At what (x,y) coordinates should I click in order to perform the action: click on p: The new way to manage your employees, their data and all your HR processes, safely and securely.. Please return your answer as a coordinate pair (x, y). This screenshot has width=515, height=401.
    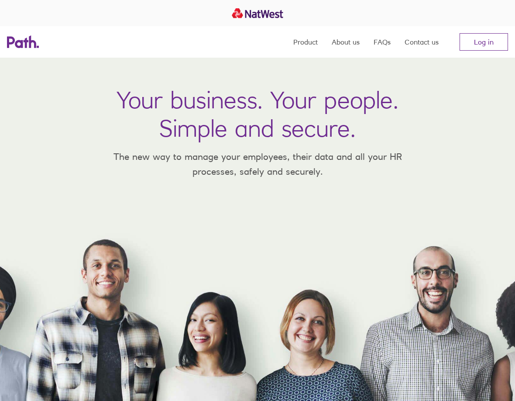
    Looking at the image, I should click on (258, 164).